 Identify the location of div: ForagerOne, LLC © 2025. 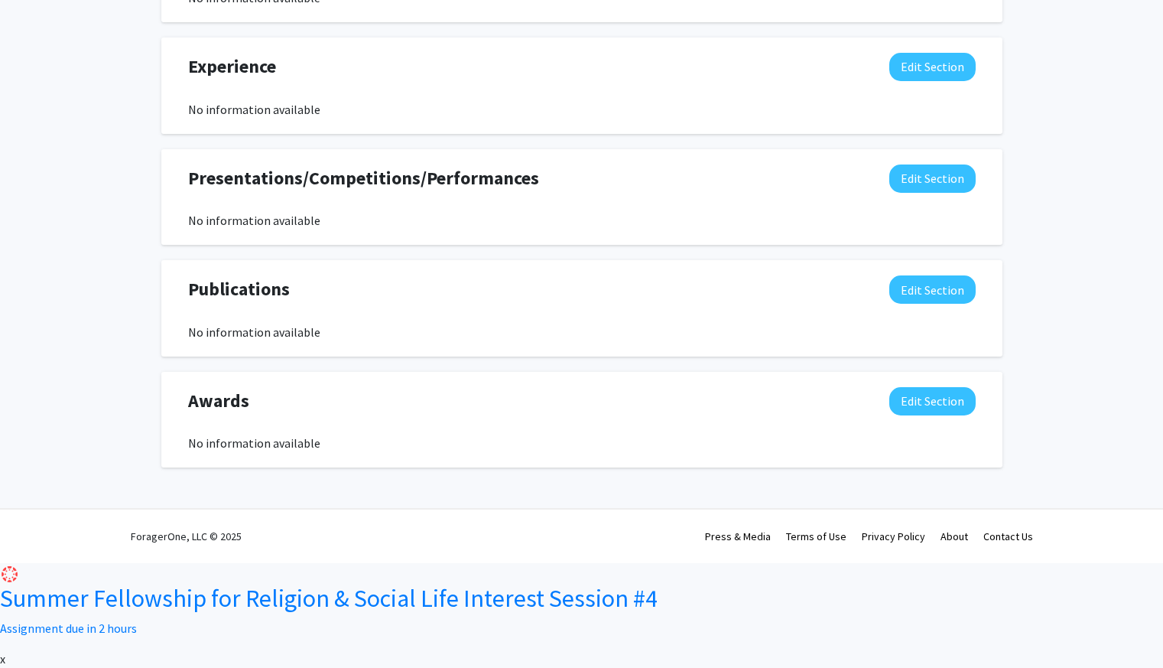
(186, 536).